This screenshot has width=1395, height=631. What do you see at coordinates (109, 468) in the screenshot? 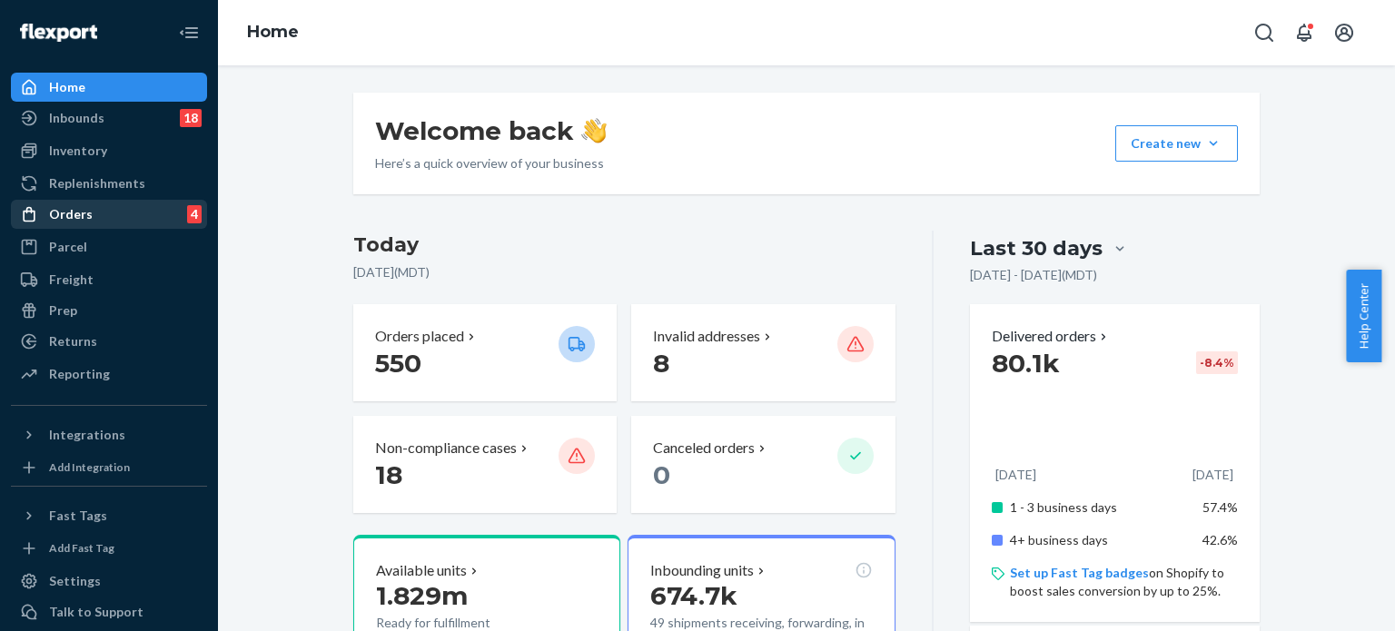
I see `a: Add Integration` at bounding box center [109, 468].